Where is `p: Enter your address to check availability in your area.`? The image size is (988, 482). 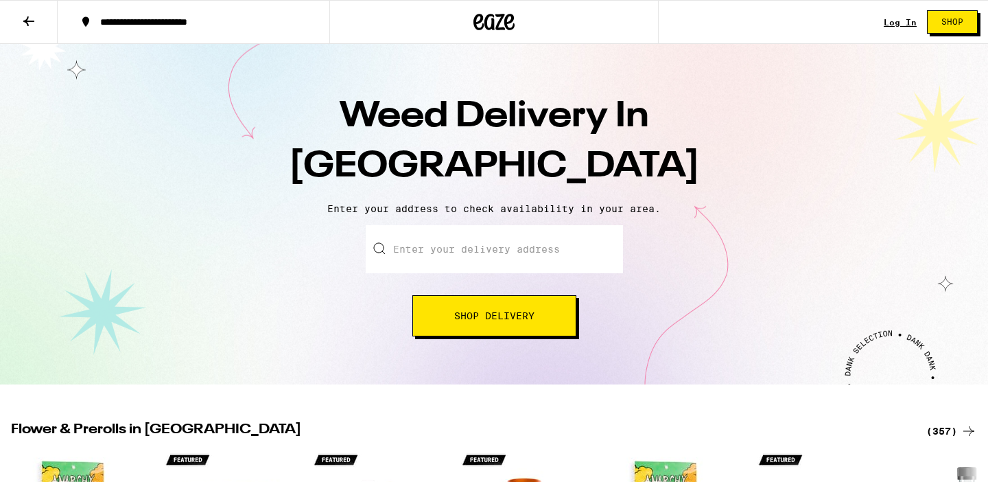 p: Enter your address to check availability in your area. is located at coordinates (494, 209).